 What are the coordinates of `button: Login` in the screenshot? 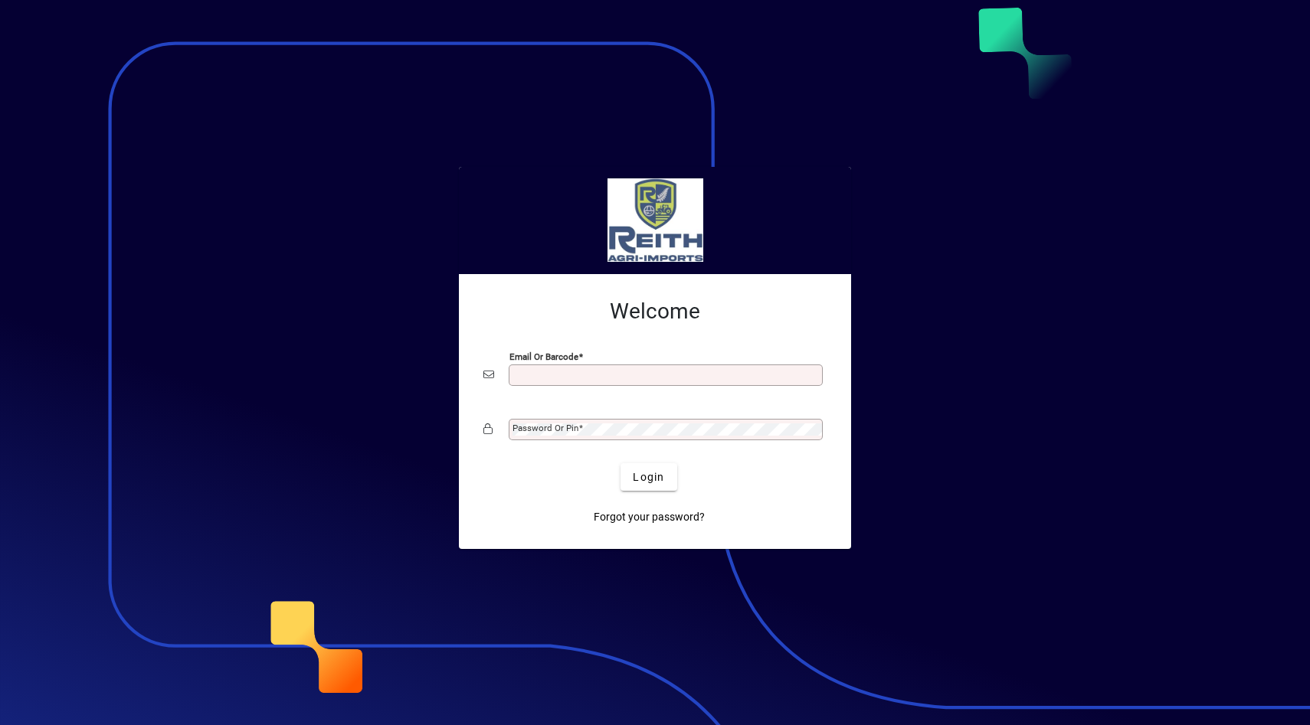 It's located at (648, 477).